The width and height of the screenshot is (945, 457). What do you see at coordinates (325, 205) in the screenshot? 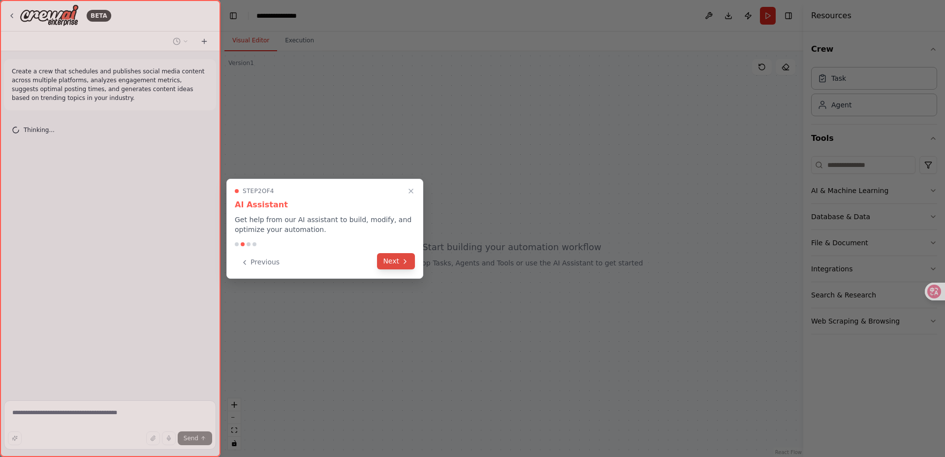
I see `h3: AI Assistant` at bounding box center [325, 205].